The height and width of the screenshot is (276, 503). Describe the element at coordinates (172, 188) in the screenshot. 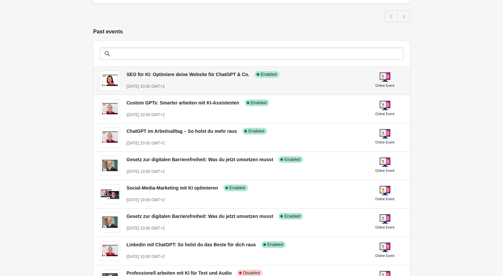

I see `span: Social-Media-Marketing mit KI optimieren` at that location.